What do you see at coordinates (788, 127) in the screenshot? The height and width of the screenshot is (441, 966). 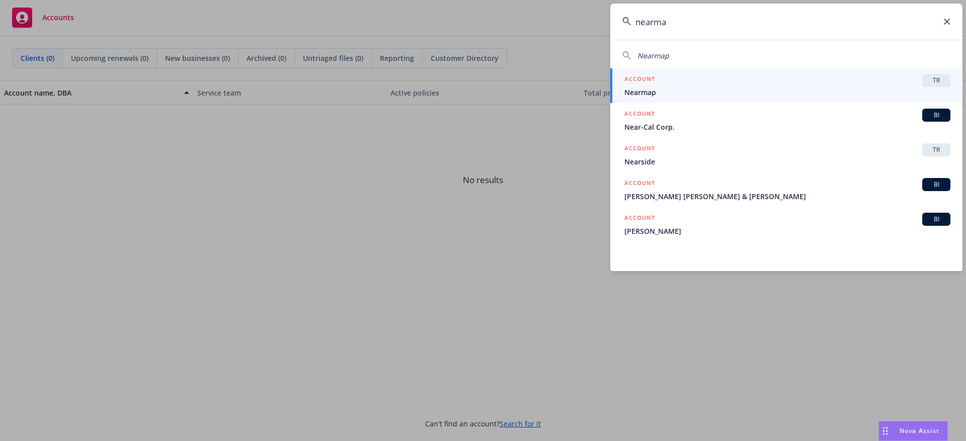 I see `span: Near-Cal Corp.` at bounding box center [788, 127].